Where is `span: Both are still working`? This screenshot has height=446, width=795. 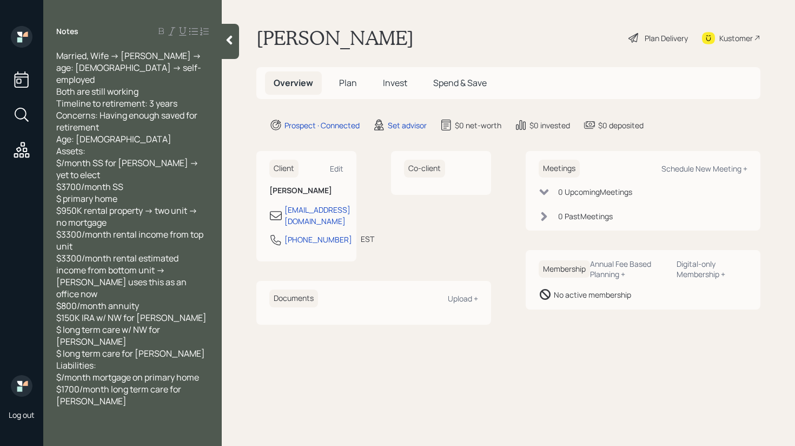 span: Both are still working is located at coordinates (97, 91).